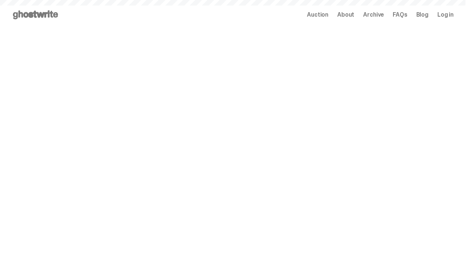  Describe the element at coordinates (318, 15) in the screenshot. I see `a: Auction` at that location.